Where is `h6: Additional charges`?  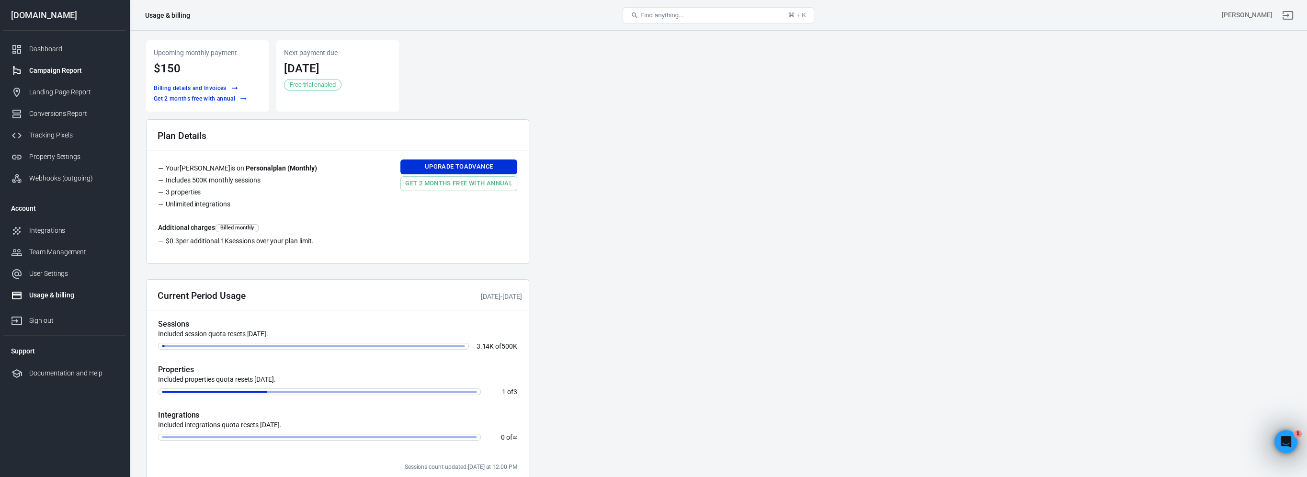 h6: Additional charges is located at coordinates (338, 228).